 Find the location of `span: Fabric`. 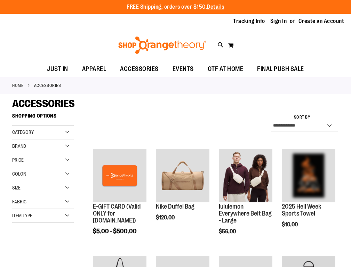

span: Fabric is located at coordinates (19, 202).